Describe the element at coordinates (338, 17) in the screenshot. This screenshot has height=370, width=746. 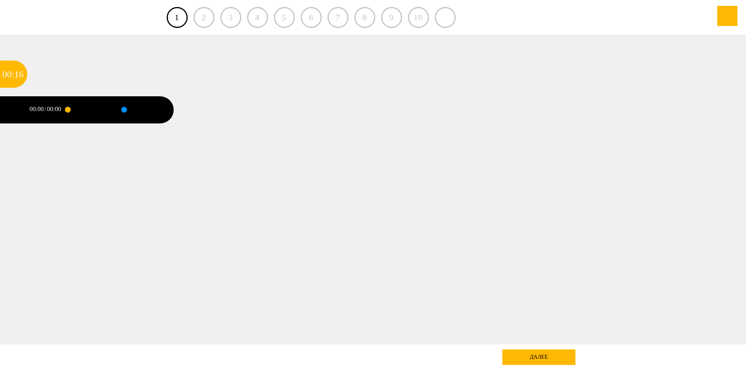
I see `div: 7` at that location.